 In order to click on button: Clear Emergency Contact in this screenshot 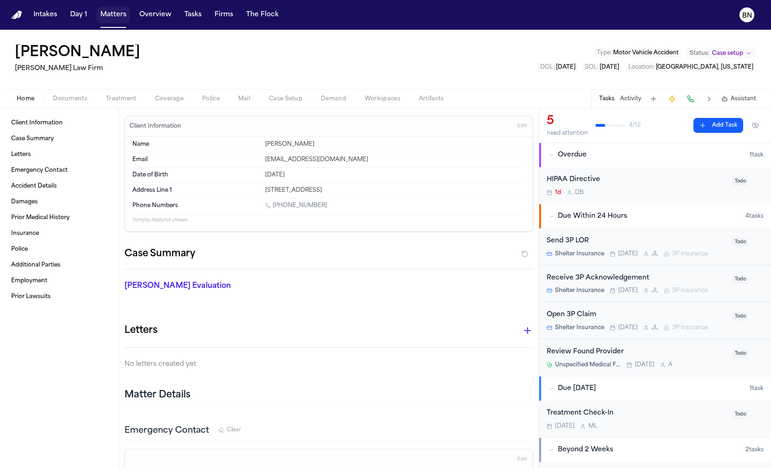, I will do `click(229, 430)`.